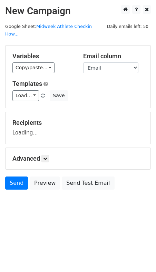 The height and width of the screenshot is (272, 156). Describe the element at coordinates (48, 30) in the screenshot. I see `a: Midweek Athlete Checkin How...` at that location.